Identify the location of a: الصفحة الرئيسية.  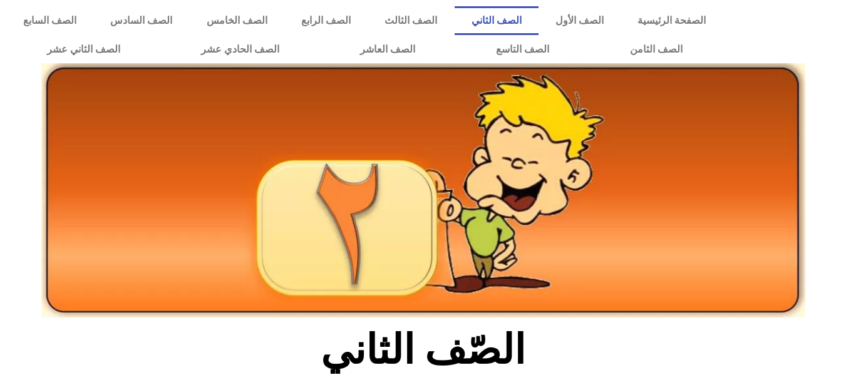
(672, 21).